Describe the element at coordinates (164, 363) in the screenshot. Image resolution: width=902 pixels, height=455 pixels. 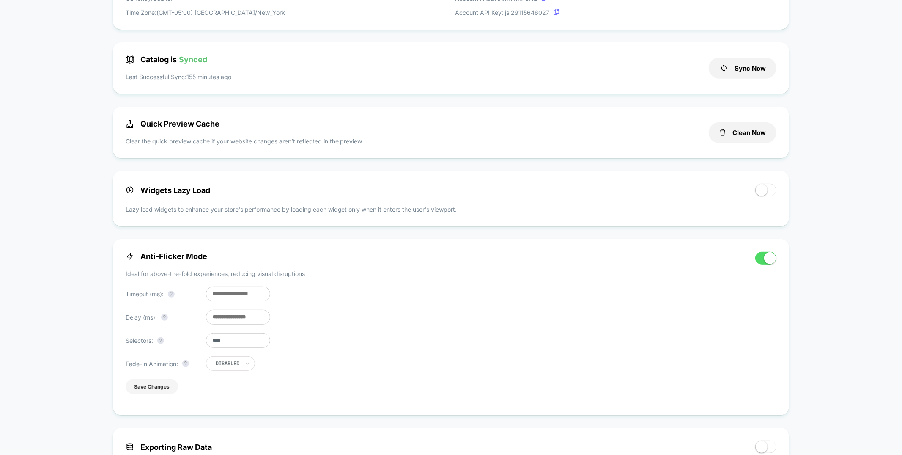
I see `p: Fade-In Animation:` at that location.